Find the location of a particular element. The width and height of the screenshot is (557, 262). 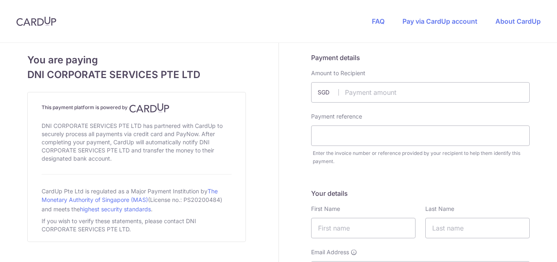

label: Payment reference is located at coordinates (337, 116).